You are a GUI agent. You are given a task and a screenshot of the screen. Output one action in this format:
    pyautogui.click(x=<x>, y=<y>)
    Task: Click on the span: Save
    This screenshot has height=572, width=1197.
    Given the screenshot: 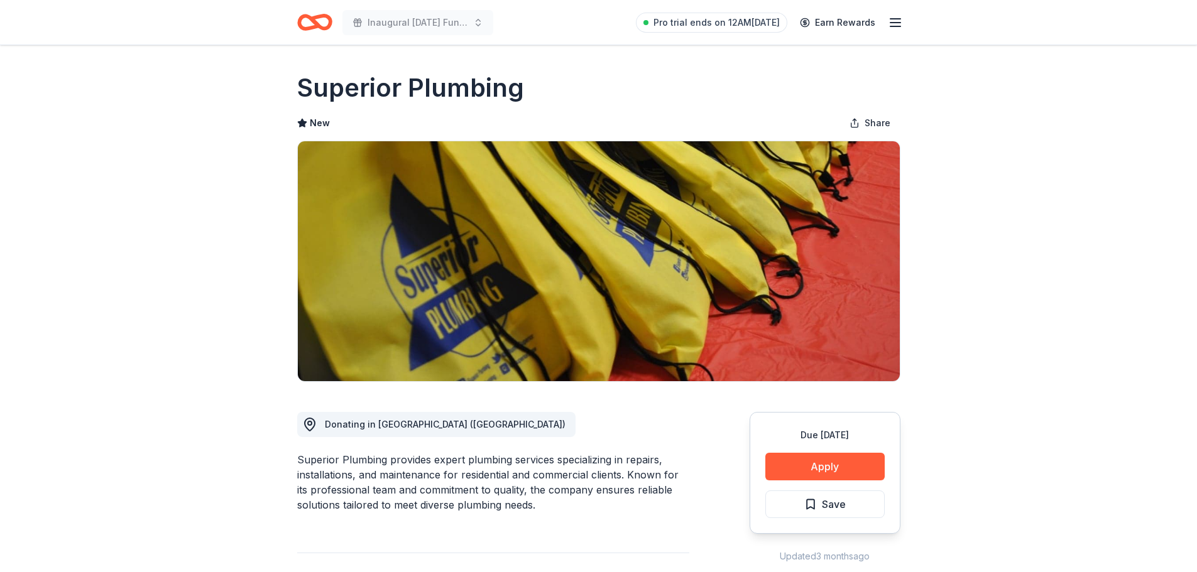 What is the action you would take?
    pyautogui.click(x=834, y=504)
    